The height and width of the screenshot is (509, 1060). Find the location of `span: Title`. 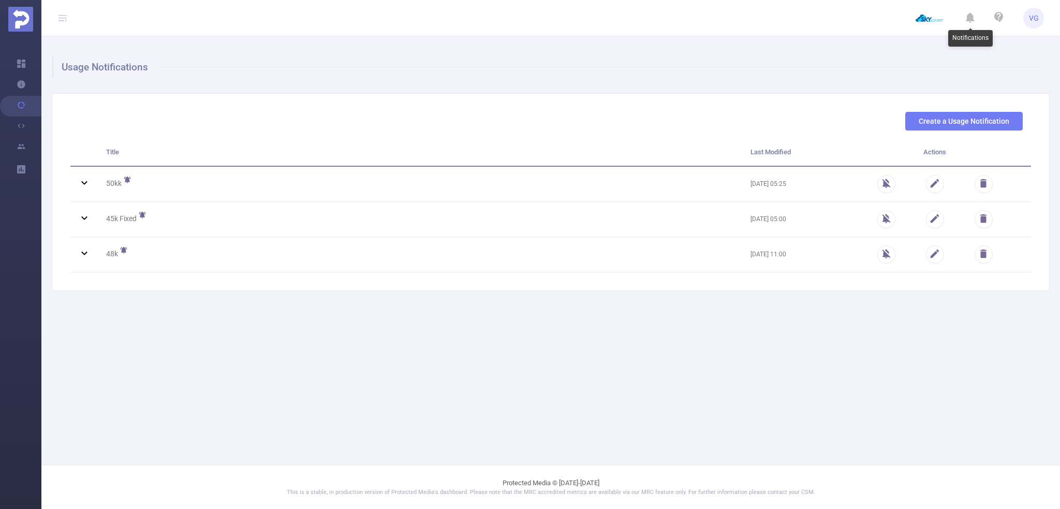

span: Title is located at coordinates (112, 152).